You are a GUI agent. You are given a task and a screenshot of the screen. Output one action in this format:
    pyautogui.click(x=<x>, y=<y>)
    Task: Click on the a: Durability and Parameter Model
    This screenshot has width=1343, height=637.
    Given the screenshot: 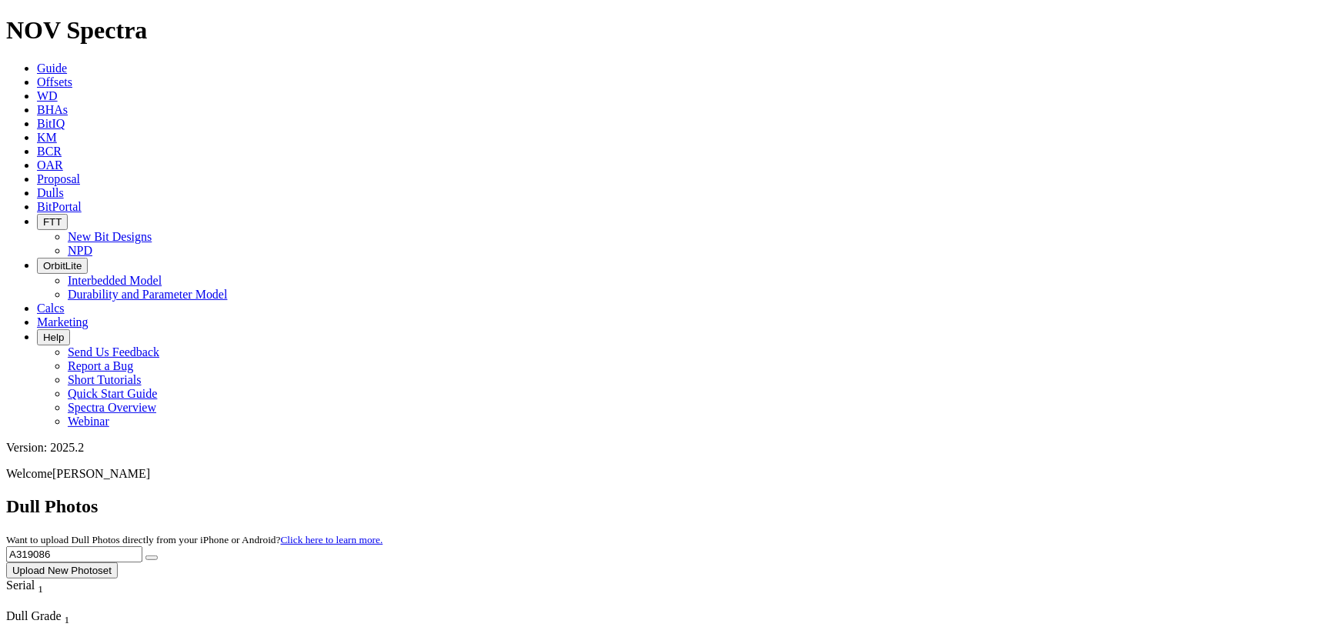 What is the action you would take?
    pyautogui.click(x=148, y=294)
    